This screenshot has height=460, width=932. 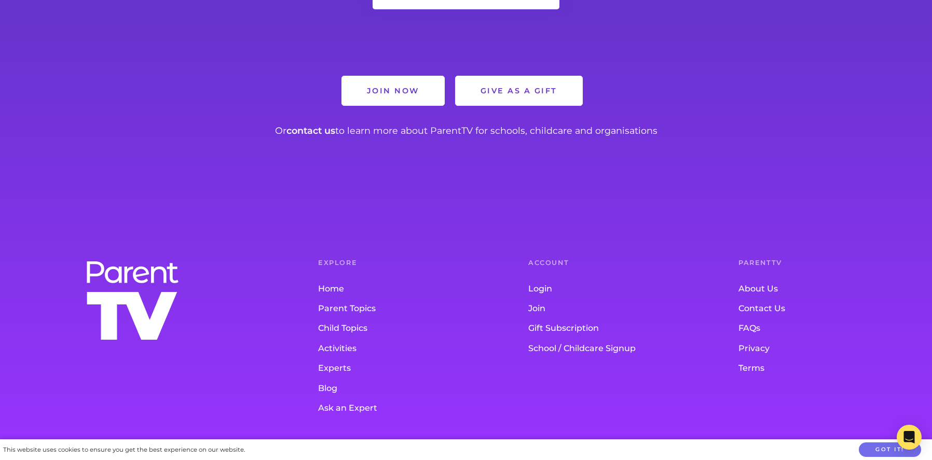 What do you see at coordinates (823, 263) in the screenshot?
I see `h6: ParentTV` at bounding box center [823, 263].